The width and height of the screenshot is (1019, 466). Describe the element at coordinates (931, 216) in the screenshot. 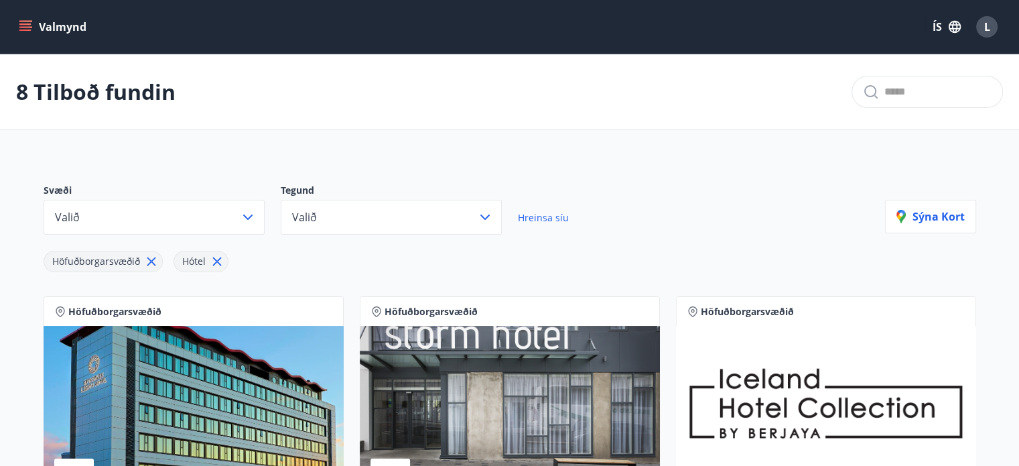

I see `button: Sýna kort` at that location.